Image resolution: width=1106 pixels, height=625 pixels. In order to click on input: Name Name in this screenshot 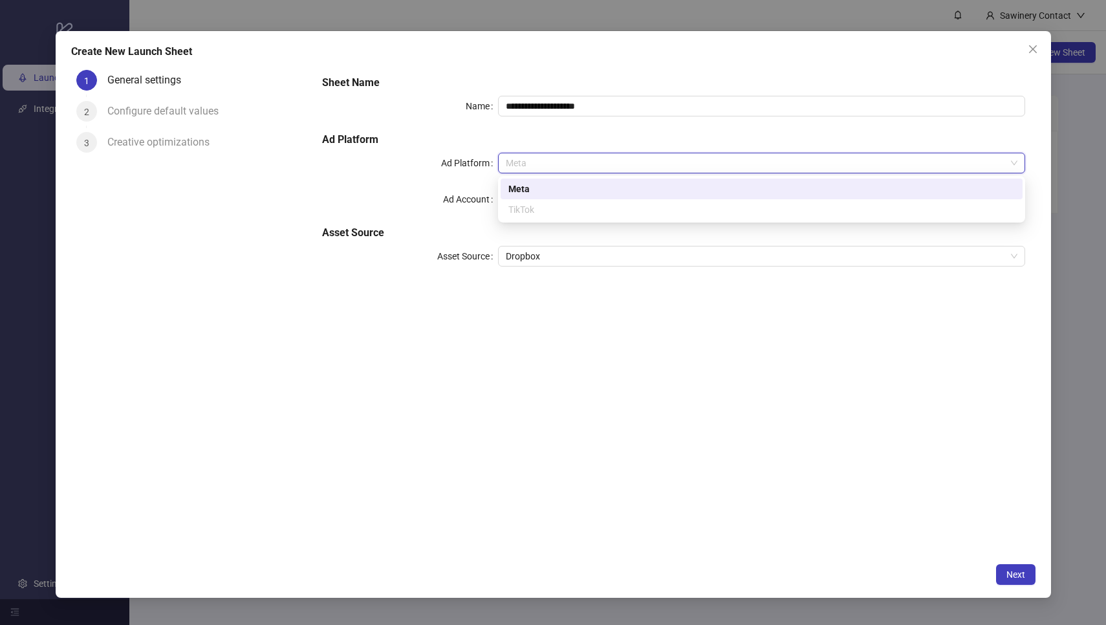, I will do `click(761, 106)`.